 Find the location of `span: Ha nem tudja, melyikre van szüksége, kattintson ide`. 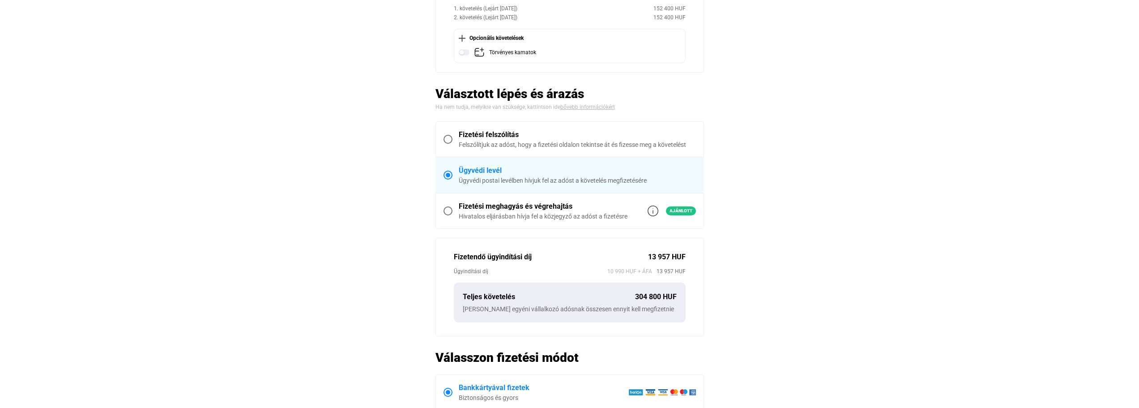

span: Ha nem tudja, melyikre van szüksége, kattintson ide is located at coordinates (498, 107).